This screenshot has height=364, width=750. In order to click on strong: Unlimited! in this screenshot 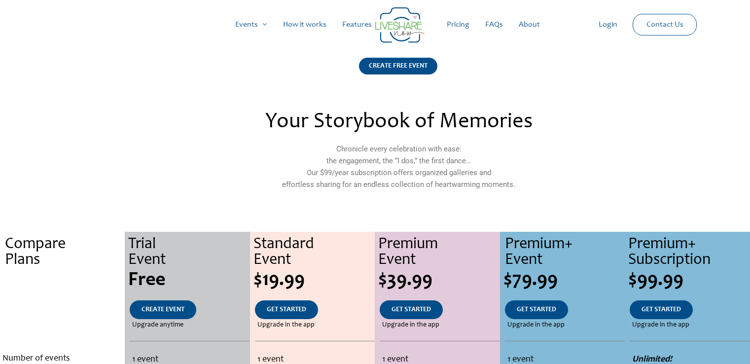, I will do `click(652, 359)`.